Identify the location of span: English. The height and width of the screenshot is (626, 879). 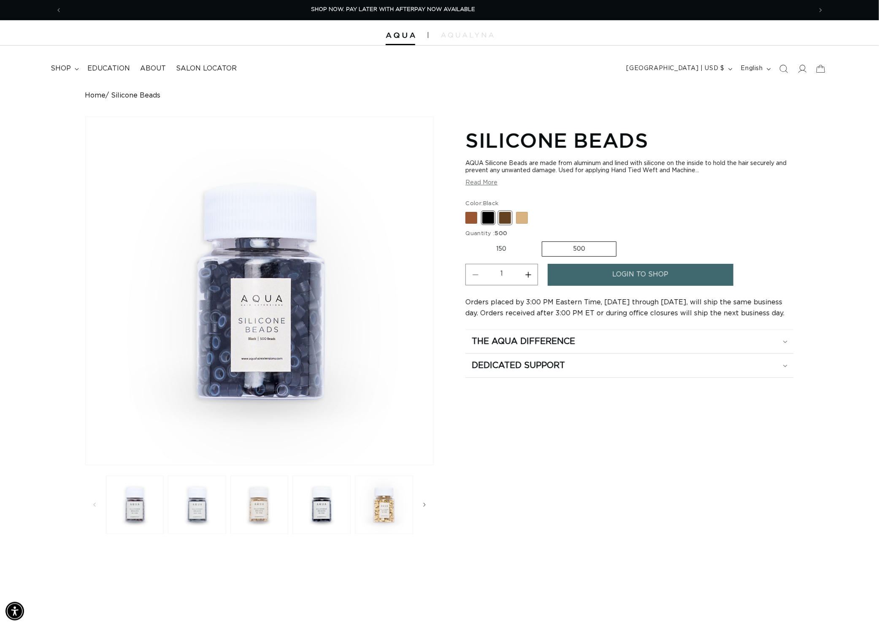
(752, 68).